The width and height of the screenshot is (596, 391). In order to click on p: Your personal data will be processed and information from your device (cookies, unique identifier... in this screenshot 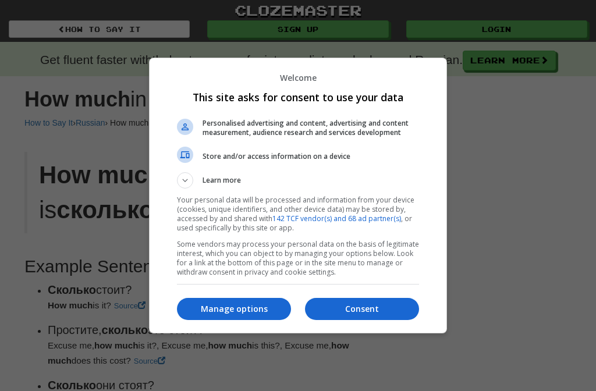, I will do `click(298, 214)`.